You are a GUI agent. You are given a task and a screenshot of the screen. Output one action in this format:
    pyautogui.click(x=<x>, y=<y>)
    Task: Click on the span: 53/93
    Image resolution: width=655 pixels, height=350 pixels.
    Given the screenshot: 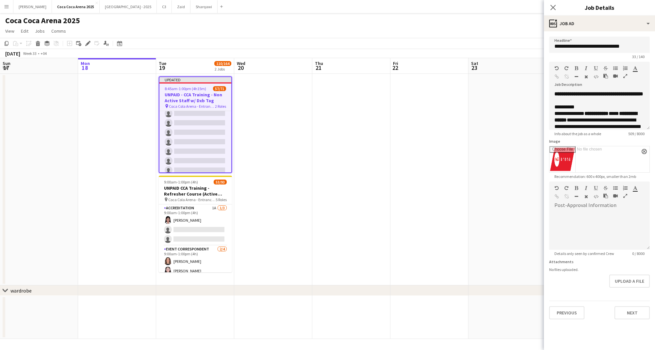 What is the action you would take?
    pyautogui.click(x=220, y=182)
    